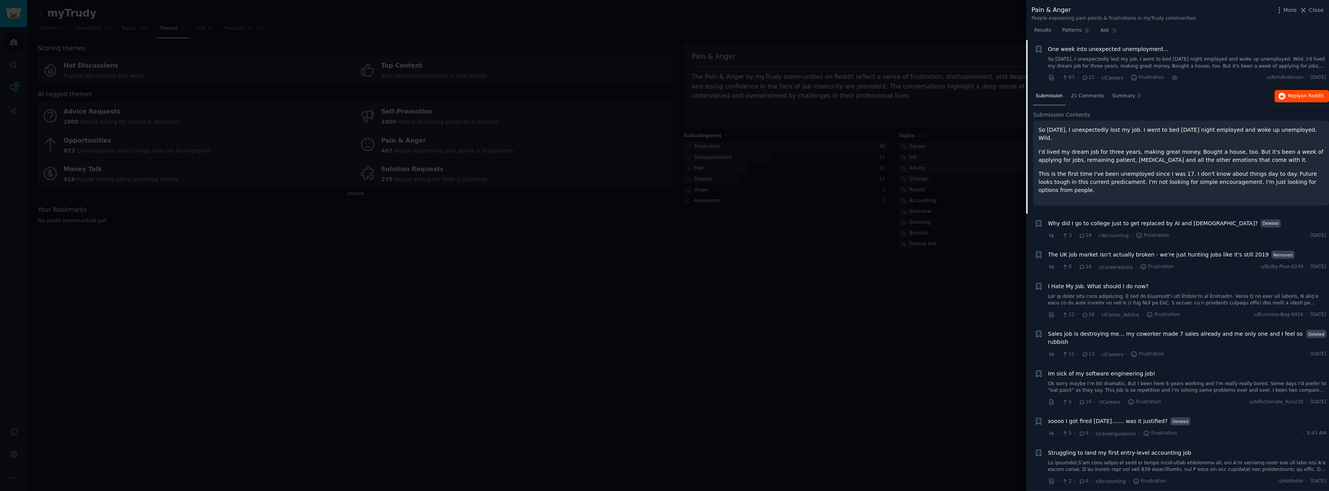 The image size is (1329, 491). I want to click on span: u/Business-Bag-6416, so click(1278, 315).